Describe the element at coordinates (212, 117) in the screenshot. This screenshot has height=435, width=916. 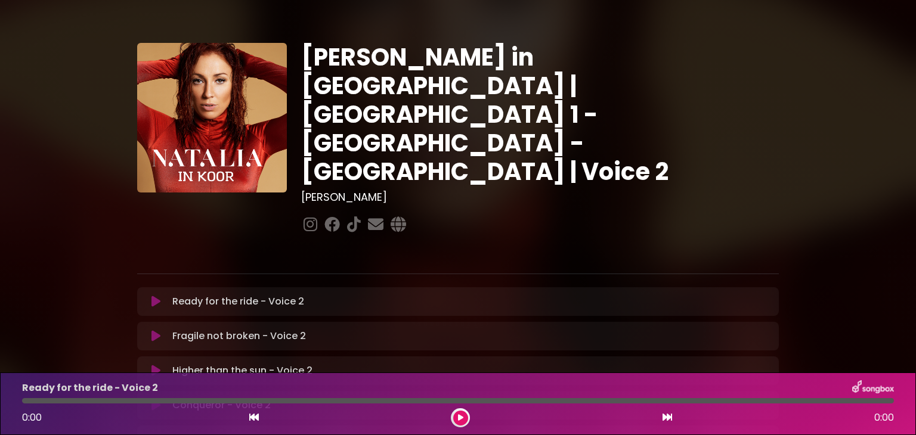
I see `img: YTVS25JmS9CLUqXqkEhs` at that location.